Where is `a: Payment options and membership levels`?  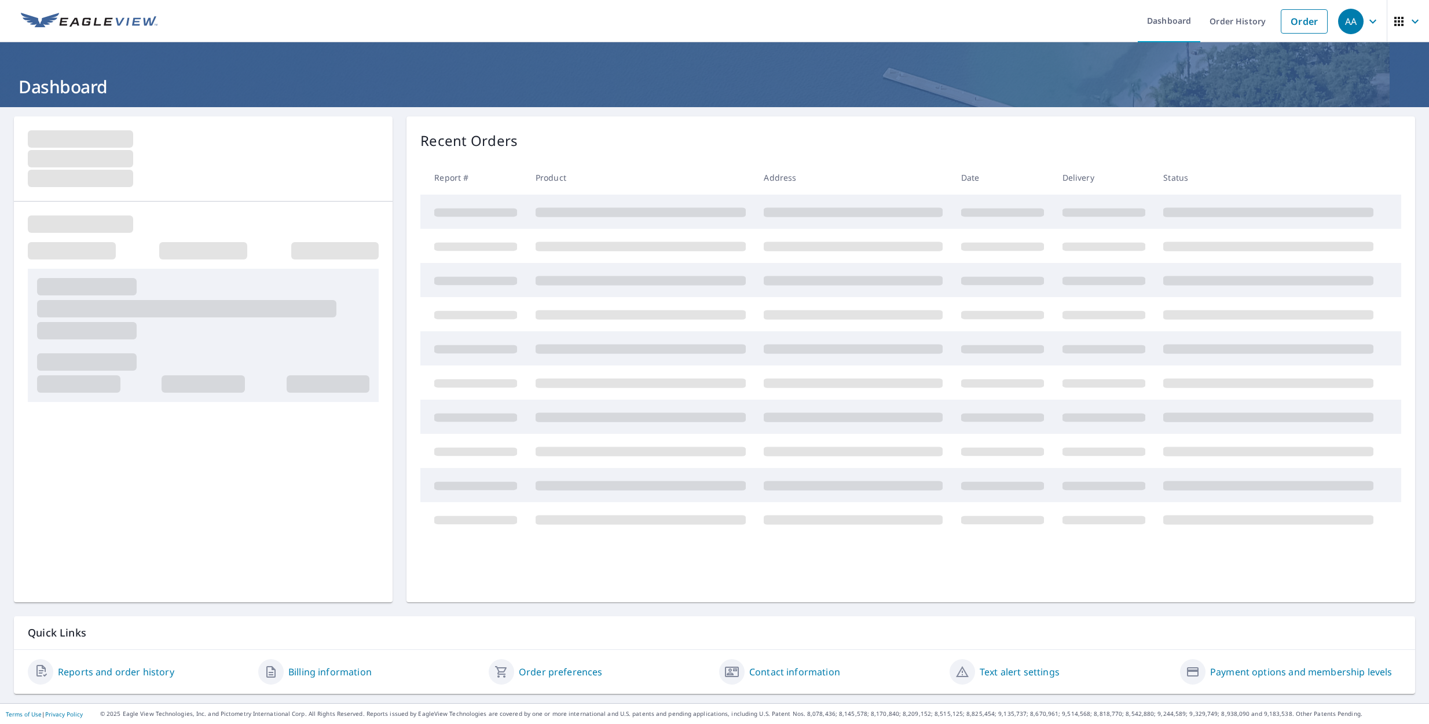
a: Payment options and membership levels is located at coordinates (1301, 672).